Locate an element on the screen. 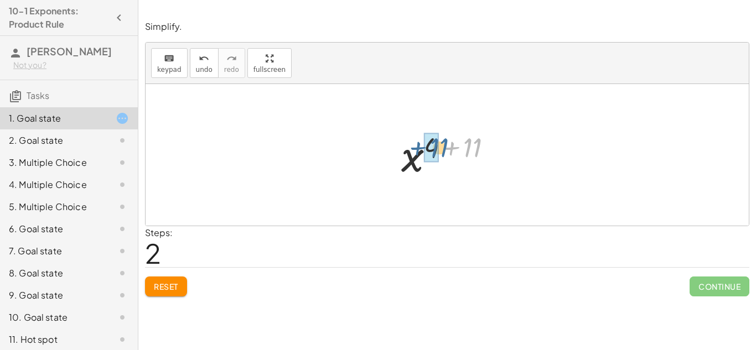 This screenshot has height=350, width=756. button: Reset is located at coordinates (166, 287).